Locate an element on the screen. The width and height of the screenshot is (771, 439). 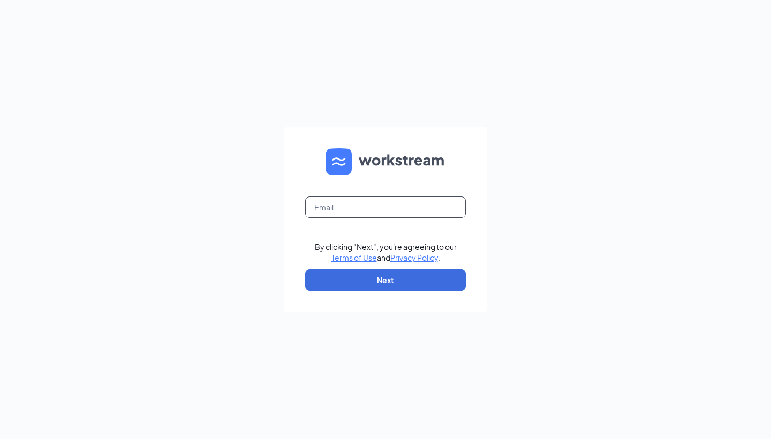
img: WS logo and Workstream text is located at coordinates (386, 162).